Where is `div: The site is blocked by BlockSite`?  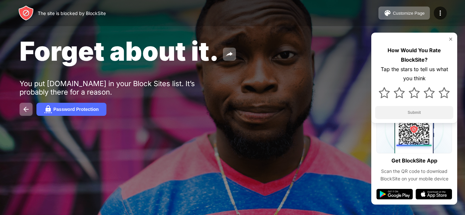
div: The site is blocked by BlockSite is located at coordinates (72, 13).